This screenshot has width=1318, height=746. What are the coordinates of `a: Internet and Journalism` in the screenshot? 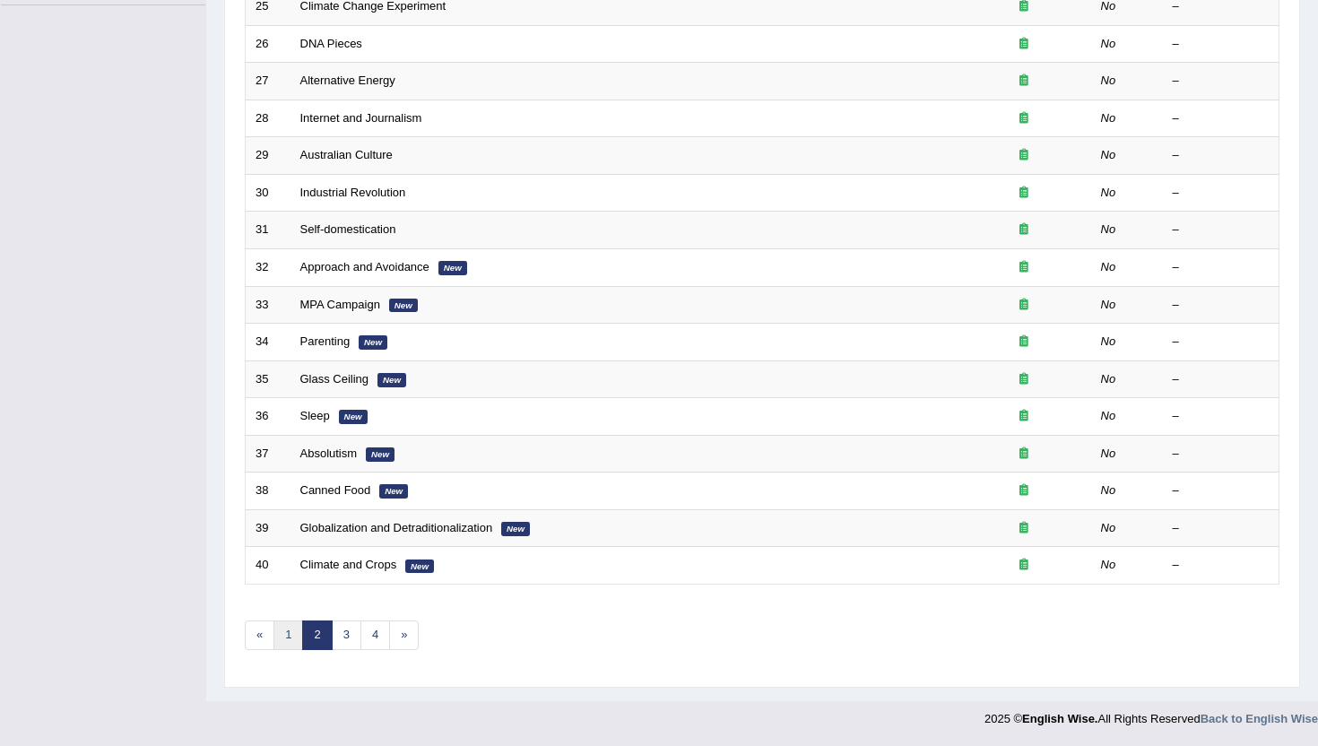 It's located at (361, 117).